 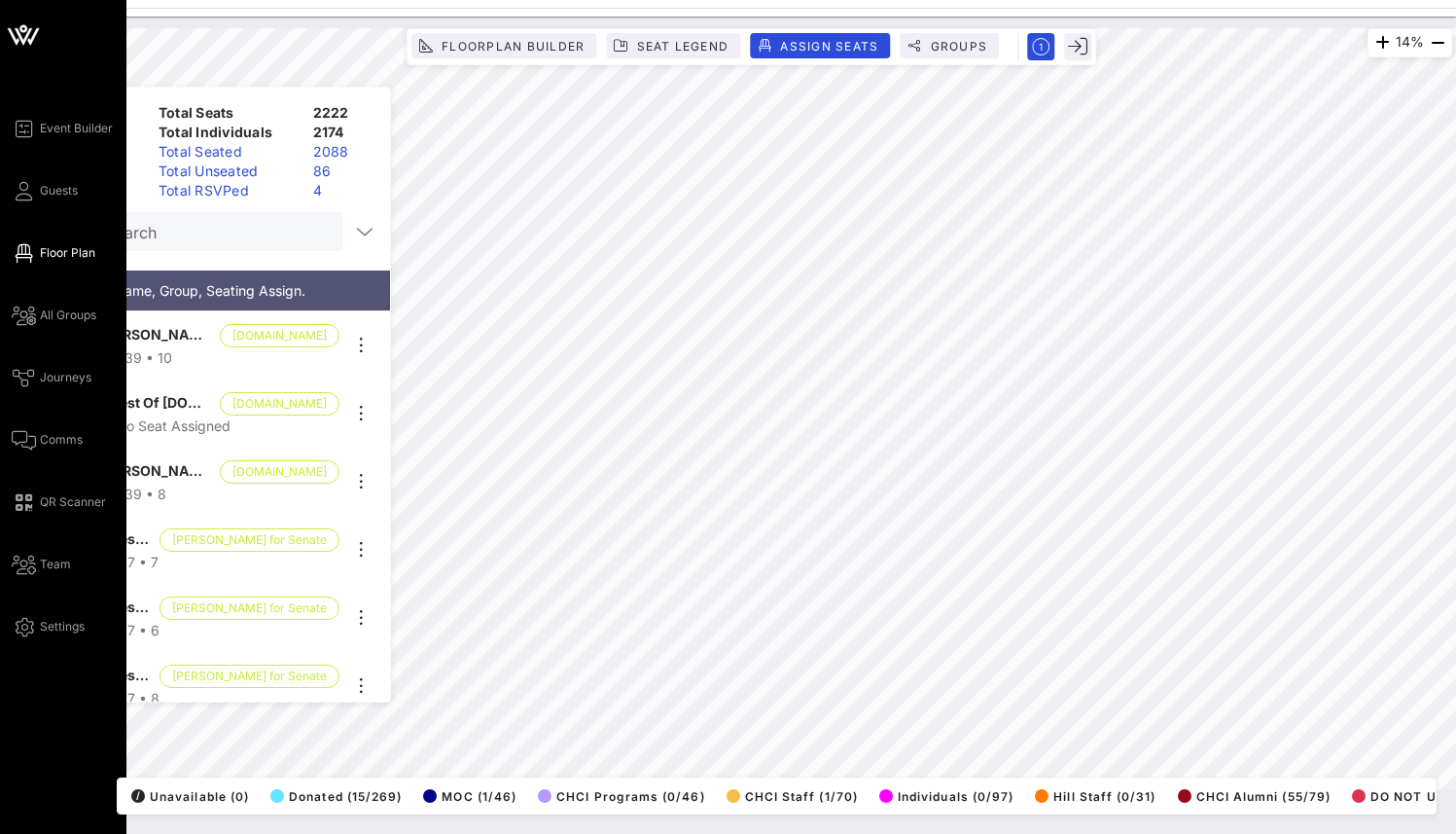 I want to click on span: Hill Staff (0/31), so click(x=1096, y=795).